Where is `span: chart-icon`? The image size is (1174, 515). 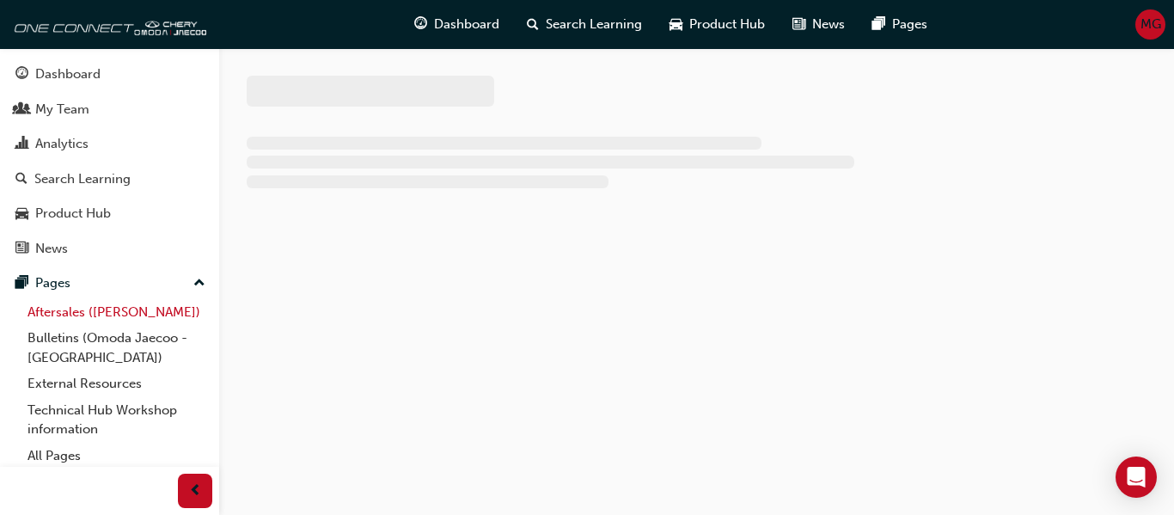 span: chart-icon is located at coordinates (21, 144).